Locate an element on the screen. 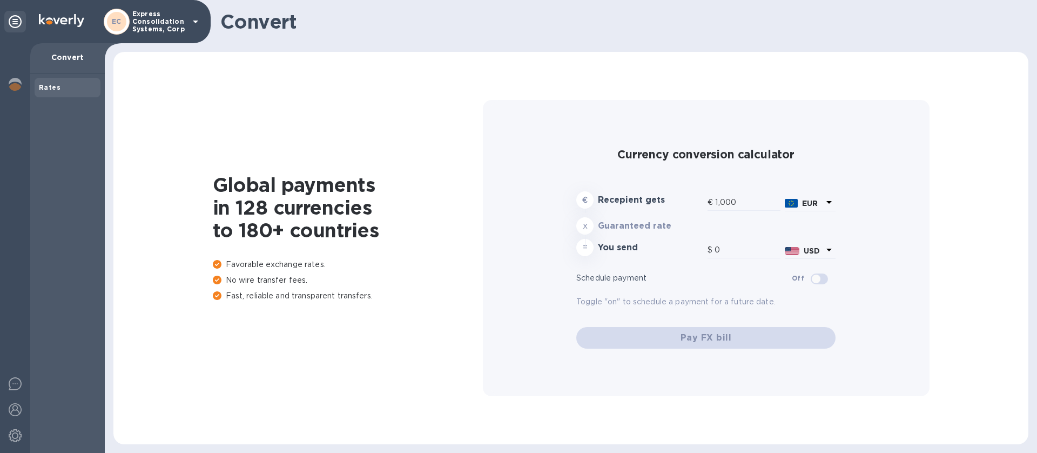 This screenshot has height=453, width=1037. p: No wire transfer fees. is located at coordinates (348, 280).